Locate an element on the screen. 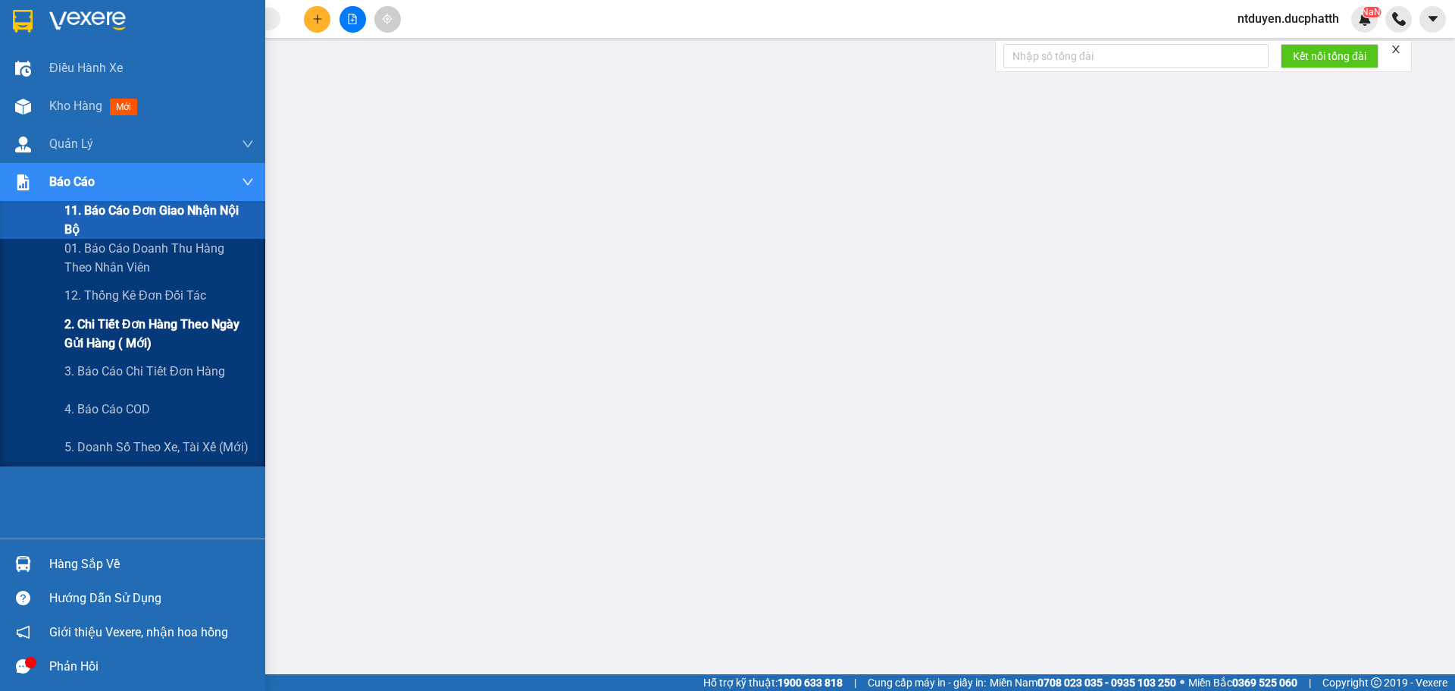  button: Kết nối tổng đài is located at coordinates (1330, 56).